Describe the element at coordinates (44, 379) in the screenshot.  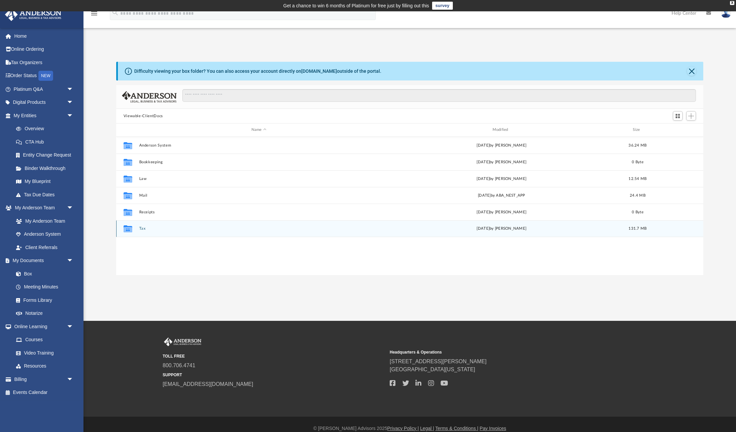
I see `a: Billingarrow_drop_down` at that location.